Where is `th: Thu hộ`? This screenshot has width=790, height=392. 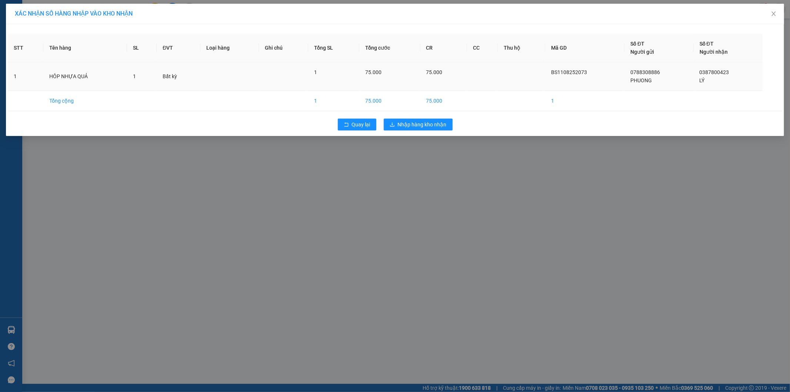
th: Thu hộ is located at coordinates (521, 48).